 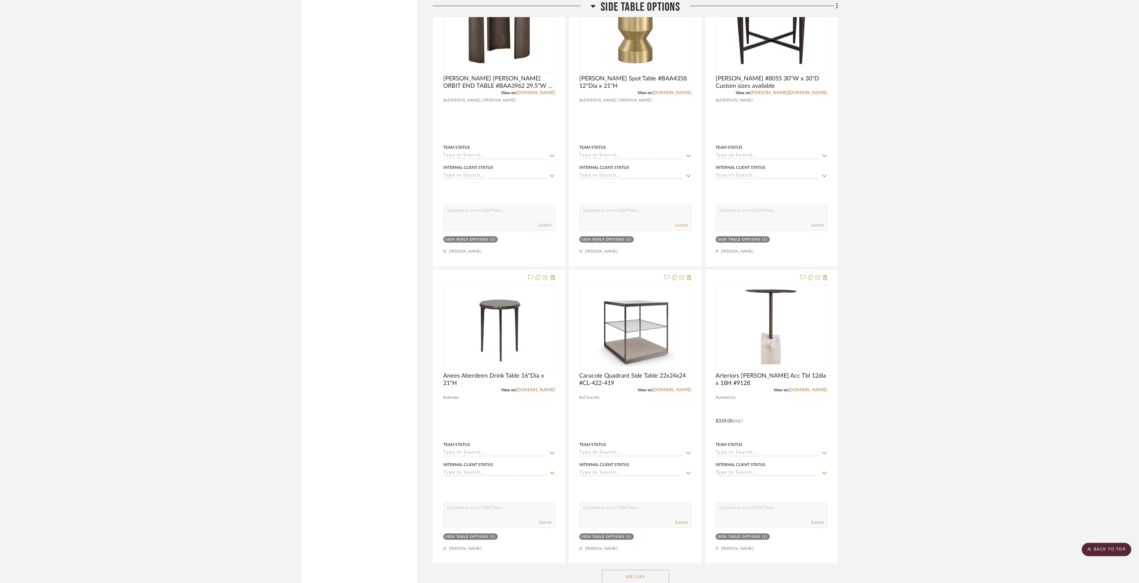 What do you see at coordinates (592, 397) in the screenshot?
I see `span: Caracole` at bounding box center [592, 397].